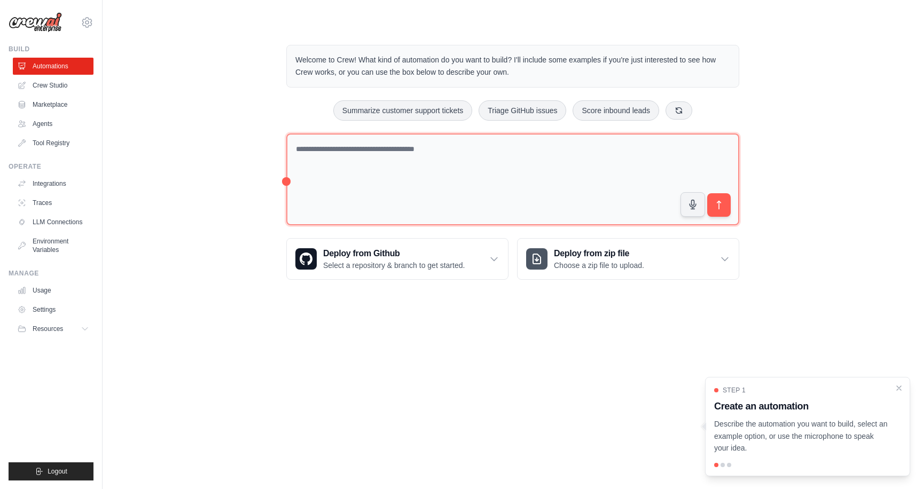 The width and height of the screenshot is (923, 489). What do you see at coordinates (53, 222) in the screenshot?
I see `a: LLM Connections` at bounding box center [53, 222].